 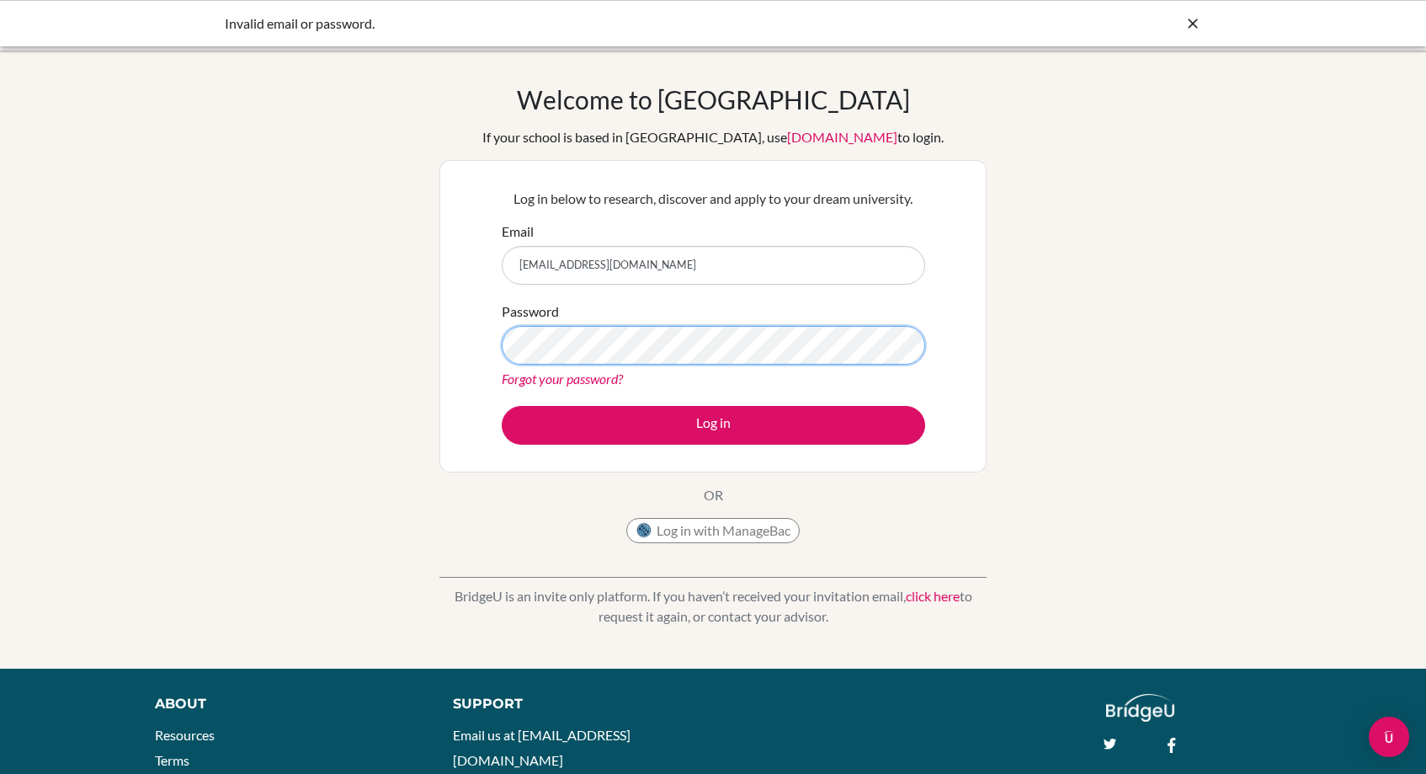 I want to click on div: Open Intercom Messenger, so click(x=1389, y=736).